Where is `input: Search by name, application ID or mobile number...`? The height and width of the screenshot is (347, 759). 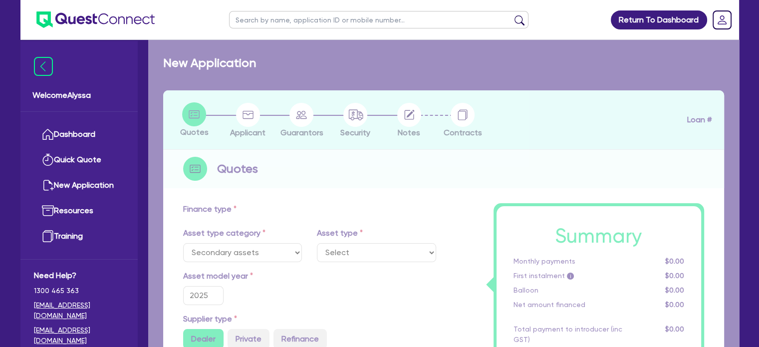
input: Search by name, application ID or mobile number... is located at coordinates (379, 19).